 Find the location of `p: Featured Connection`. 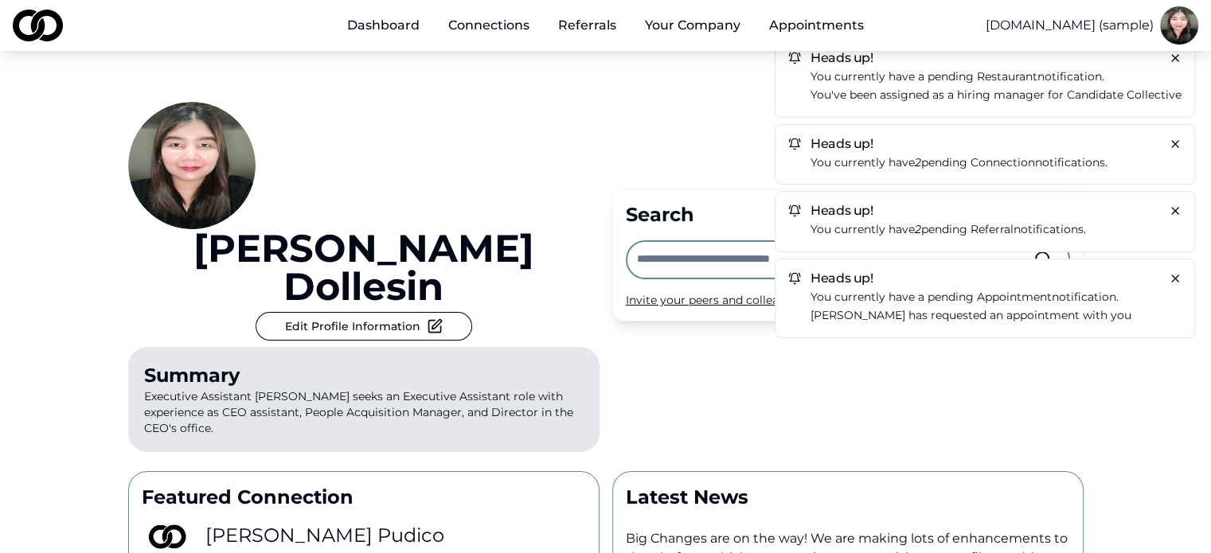

p: Featured Connection is located at coordinates (364, 498).